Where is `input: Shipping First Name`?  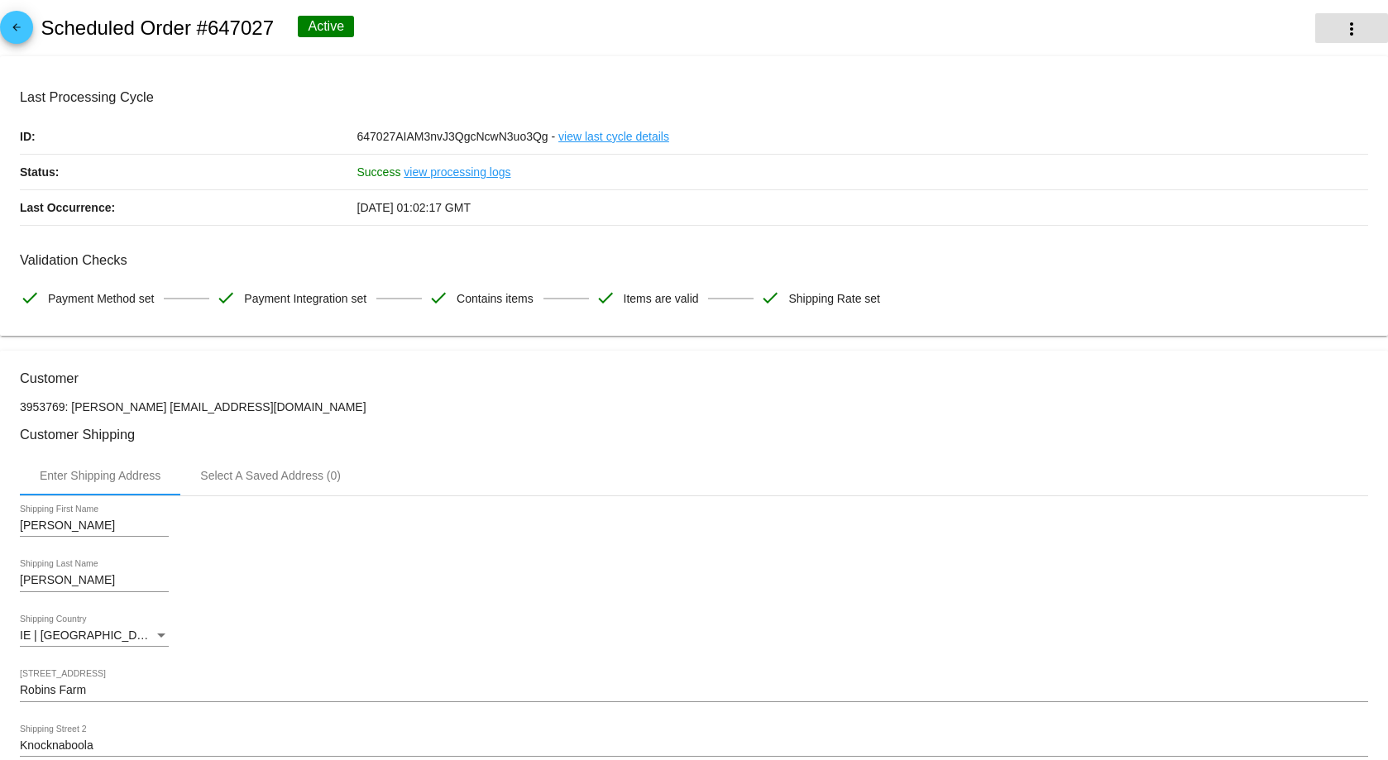
input: Shipping First Name is located at coordinates (94, 526).